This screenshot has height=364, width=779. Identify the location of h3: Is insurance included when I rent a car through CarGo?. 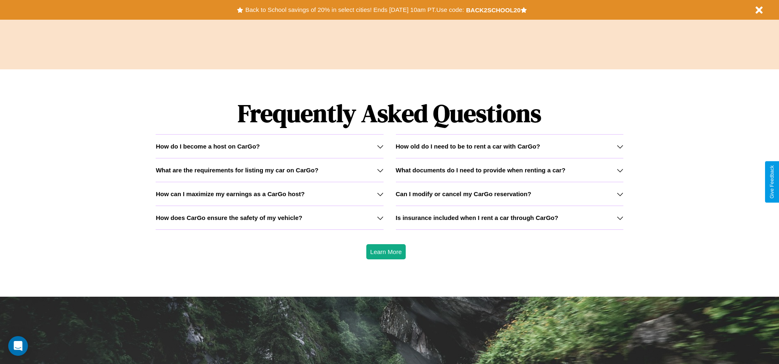
(477, 218).